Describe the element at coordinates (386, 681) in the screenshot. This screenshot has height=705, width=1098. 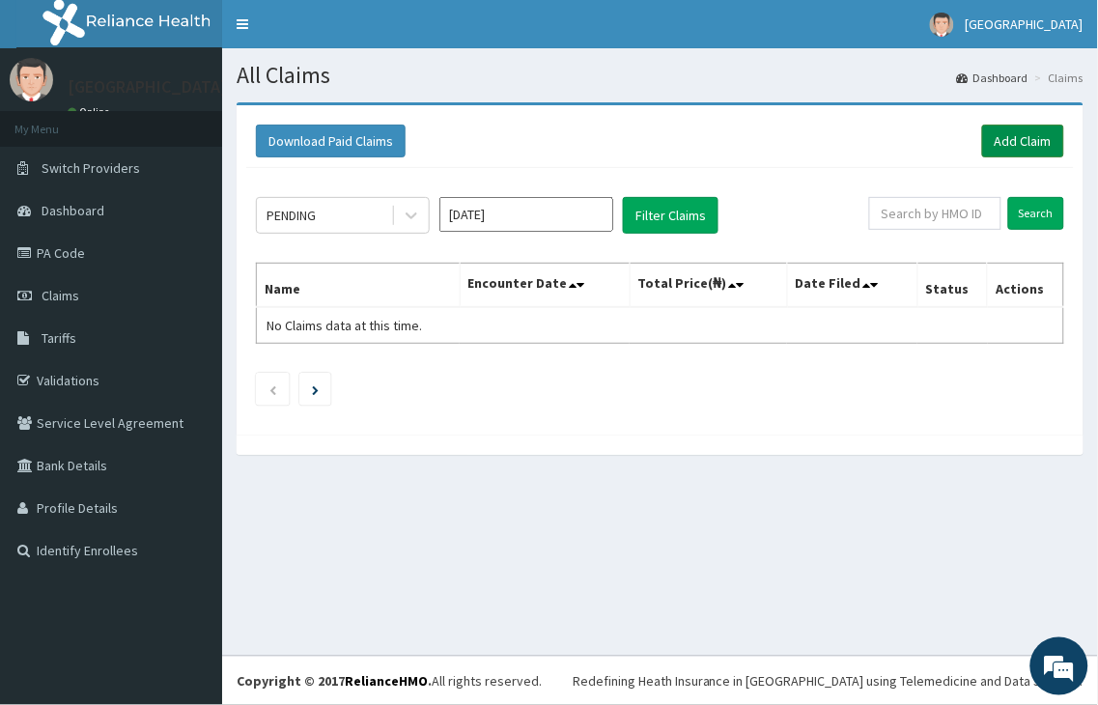
I see `a: RelianceHMO` at that location.